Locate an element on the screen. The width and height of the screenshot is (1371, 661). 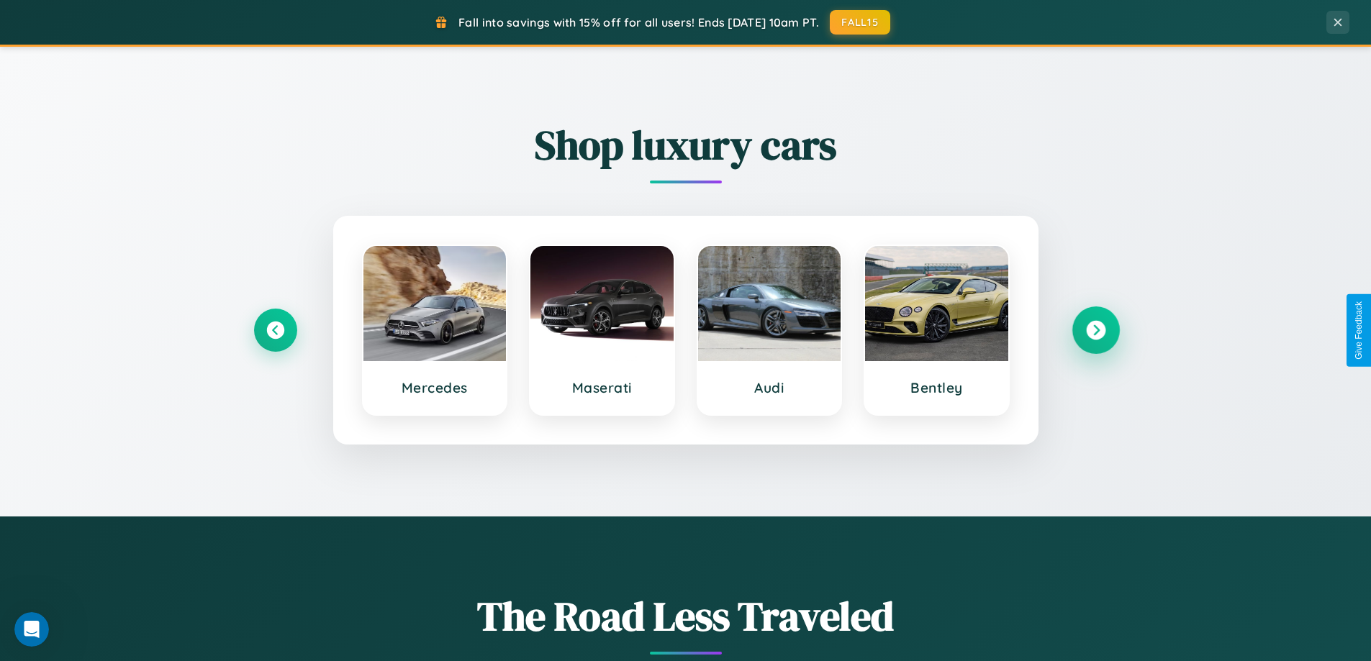
h3: Mercedes is located at coordinates (435, 388).